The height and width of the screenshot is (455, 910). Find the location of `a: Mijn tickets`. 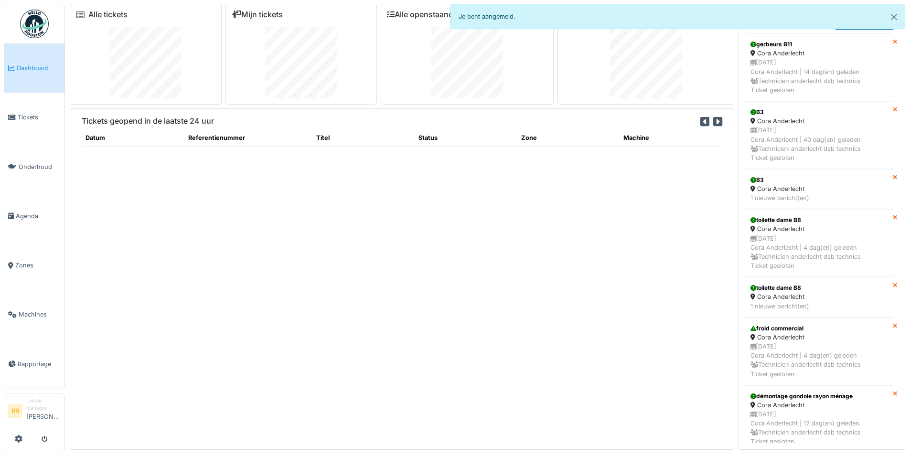

a: Mijn tickets is located at coordinates (257, 14).